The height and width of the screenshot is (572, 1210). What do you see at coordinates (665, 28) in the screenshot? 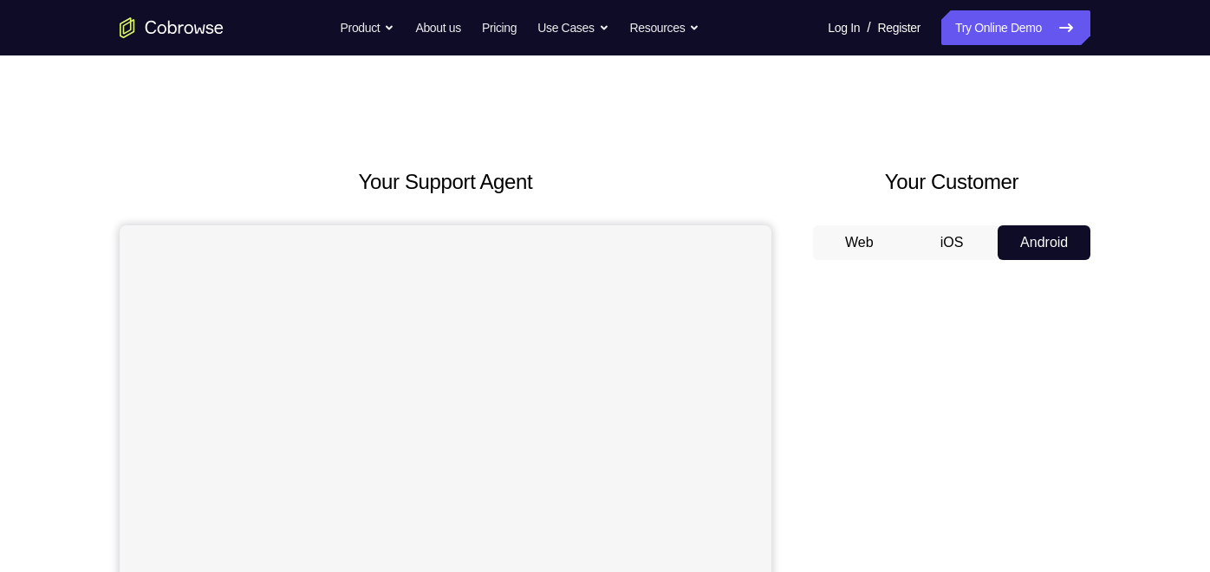
I see `button: Resources` at bounding box center [665, 28].